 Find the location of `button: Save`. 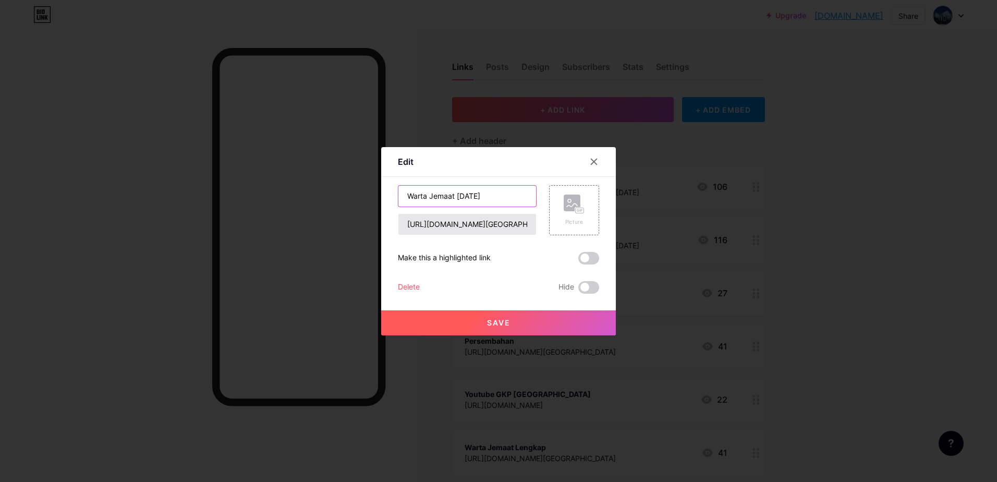

button: Save is located at coordinates (499, 323).